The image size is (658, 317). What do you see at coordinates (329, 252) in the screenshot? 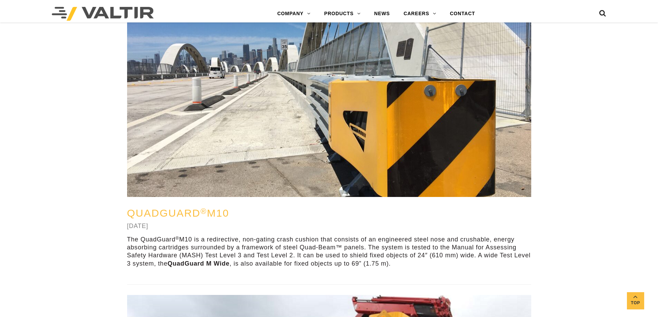
I see `p: The QuadGuard M10 is a redirective, non-gating crash cushion that consists of an engineered steel...` at bounding box center [329, 252].